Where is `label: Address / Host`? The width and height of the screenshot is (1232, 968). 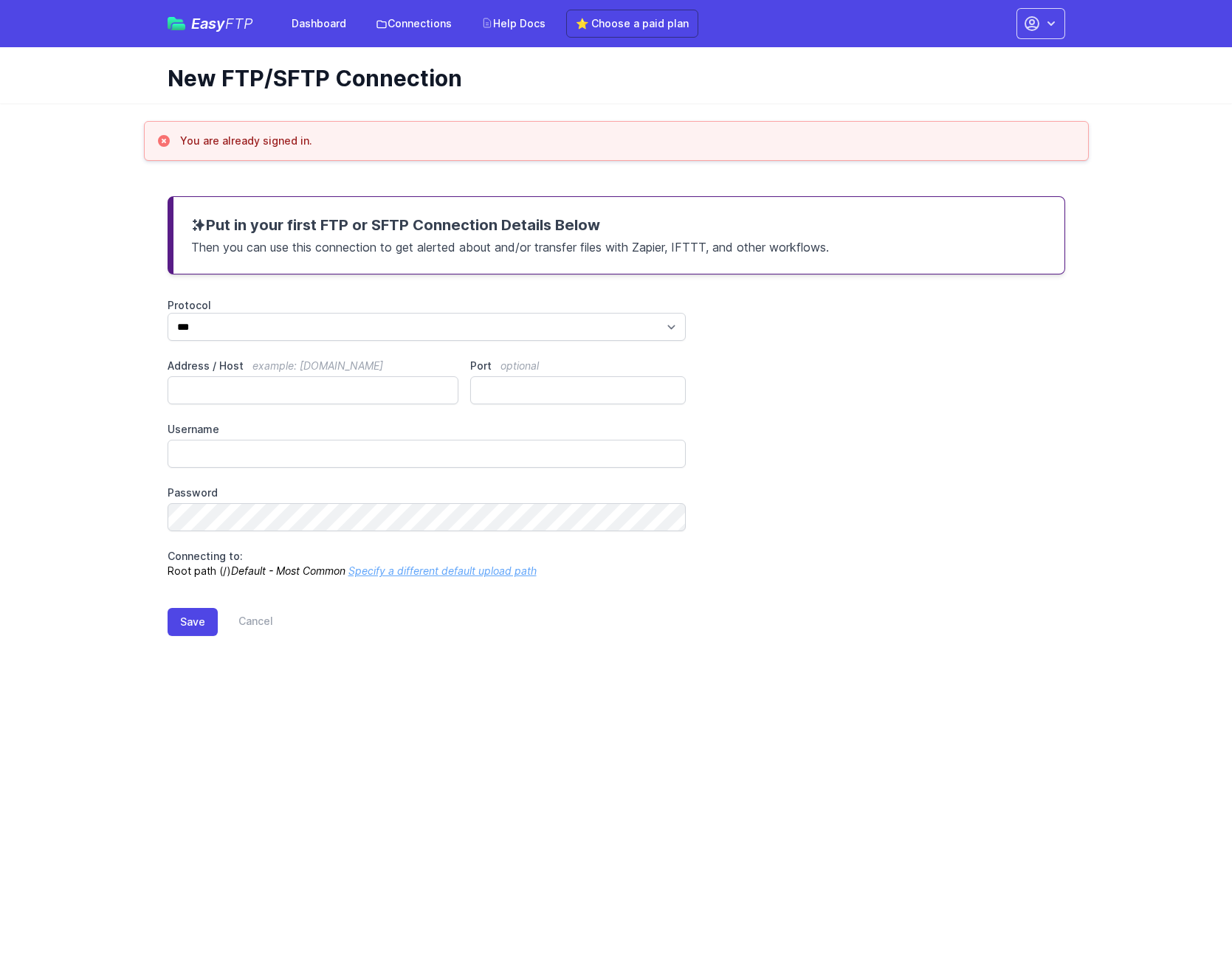 label: Address / Host is located at coordinates (313, 366).